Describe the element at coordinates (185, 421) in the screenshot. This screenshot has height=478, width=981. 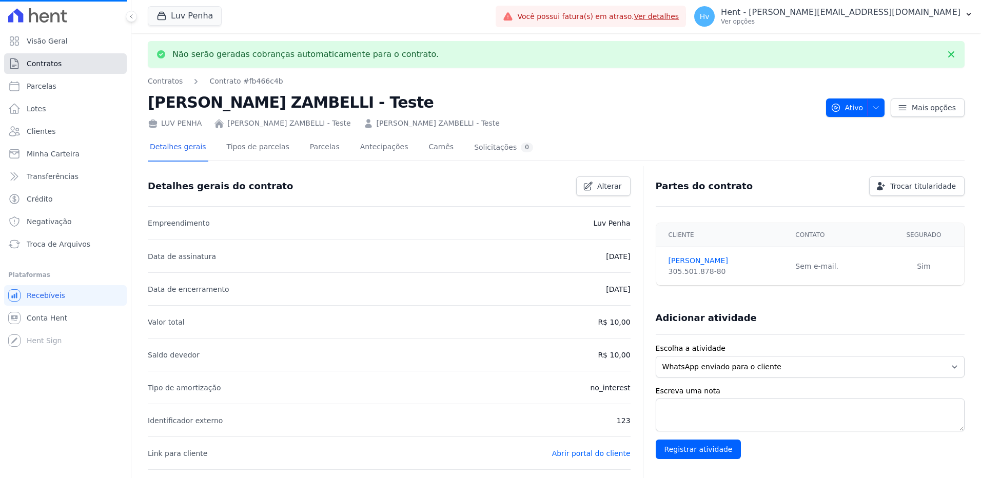
I see `p: Identificador externo` at that location.